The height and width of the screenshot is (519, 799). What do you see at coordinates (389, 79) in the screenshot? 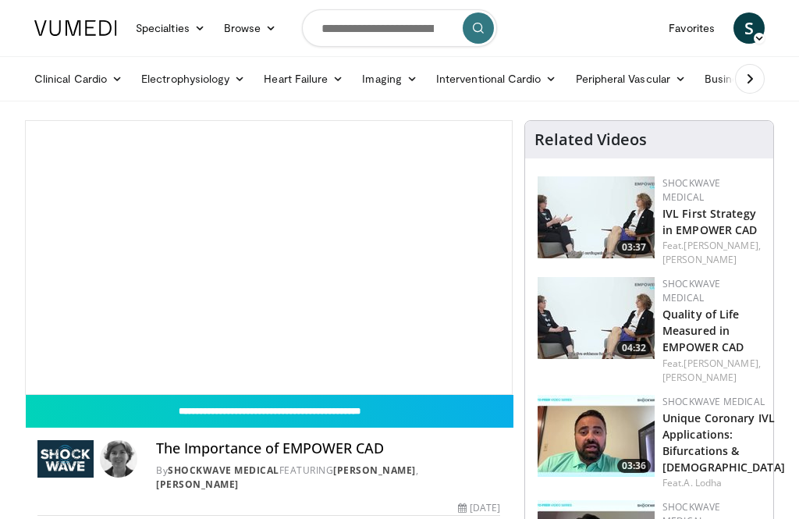
I see `a: Imaging` at bounding box center [389, 79].